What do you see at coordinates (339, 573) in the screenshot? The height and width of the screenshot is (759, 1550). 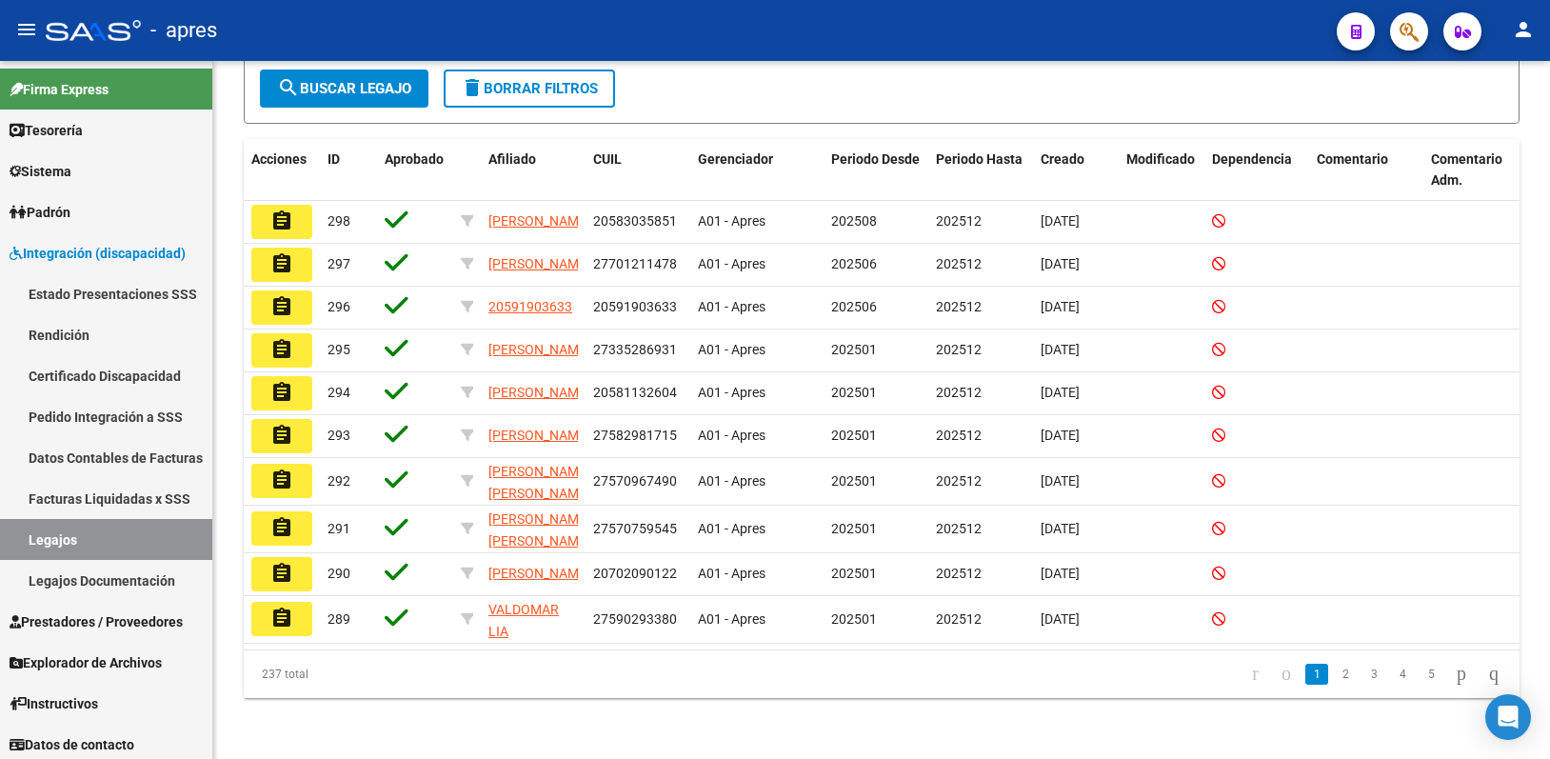 I see `span: 290` at bounding box center [339, 573].